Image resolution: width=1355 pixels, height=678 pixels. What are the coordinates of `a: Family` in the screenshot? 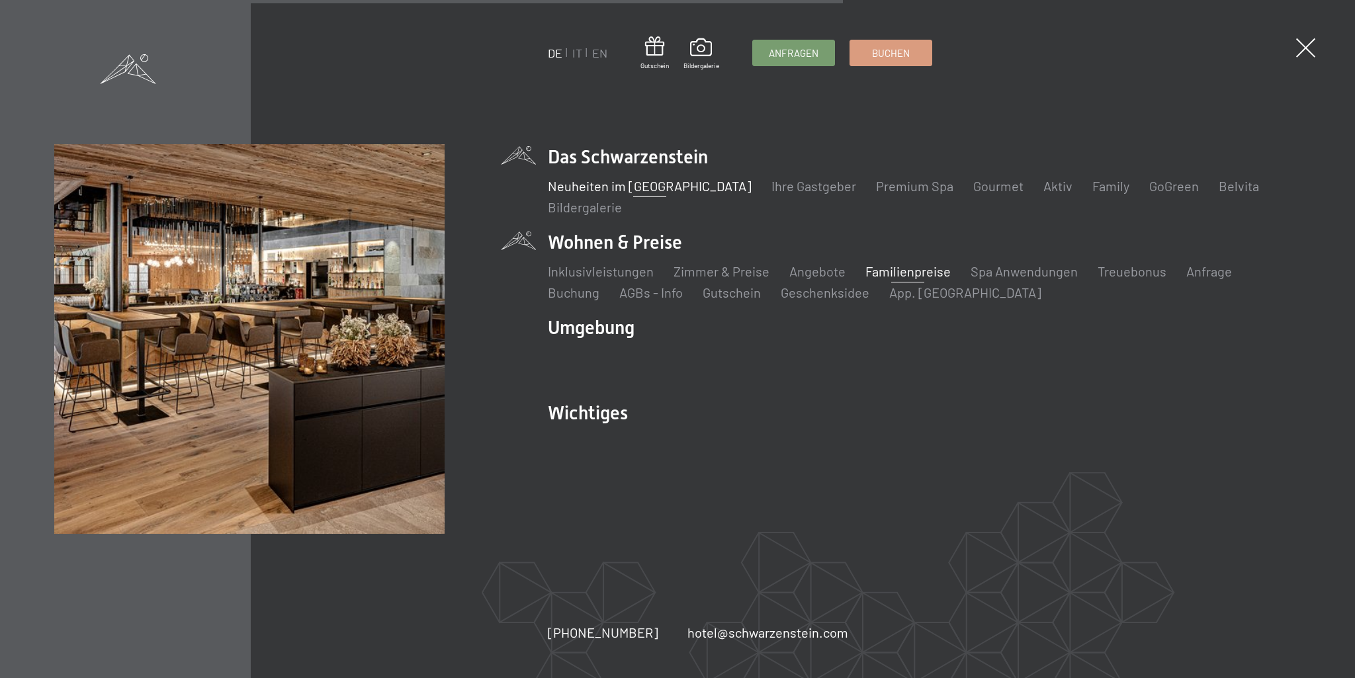 It's located at (1111, 186).